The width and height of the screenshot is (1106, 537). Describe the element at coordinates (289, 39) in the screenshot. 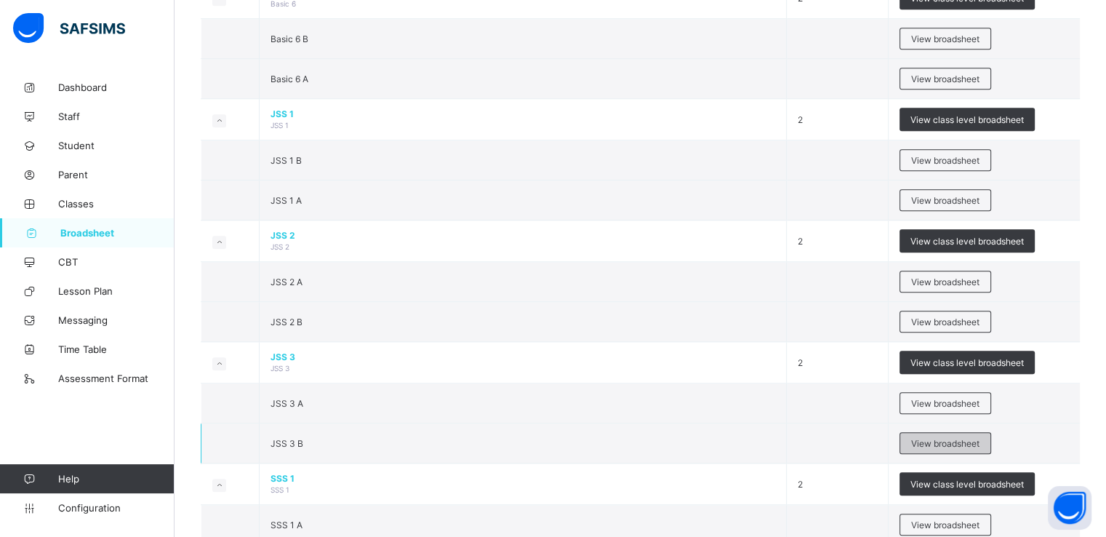

I see `span: Basic 6 B` at that location.